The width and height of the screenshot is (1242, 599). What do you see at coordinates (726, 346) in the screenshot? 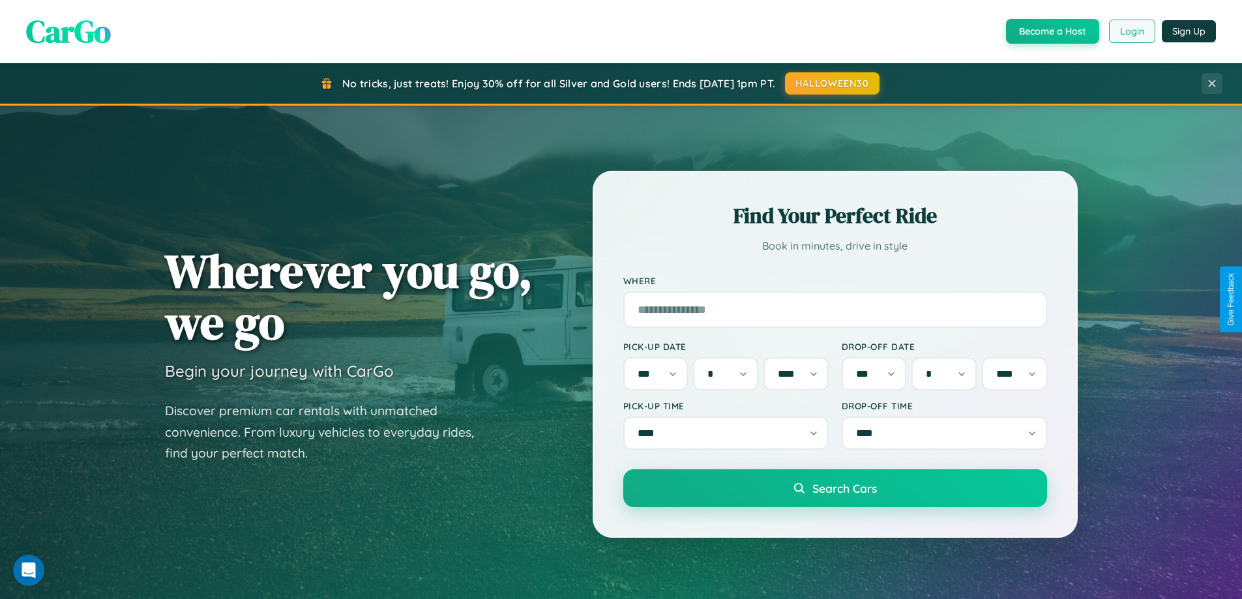
I see `label: Pick-up Date` at bounding box center [726, 346].